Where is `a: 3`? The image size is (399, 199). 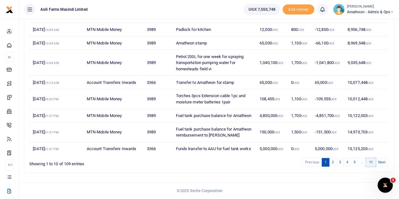
a: 3 is located at coordinates (340, 162).